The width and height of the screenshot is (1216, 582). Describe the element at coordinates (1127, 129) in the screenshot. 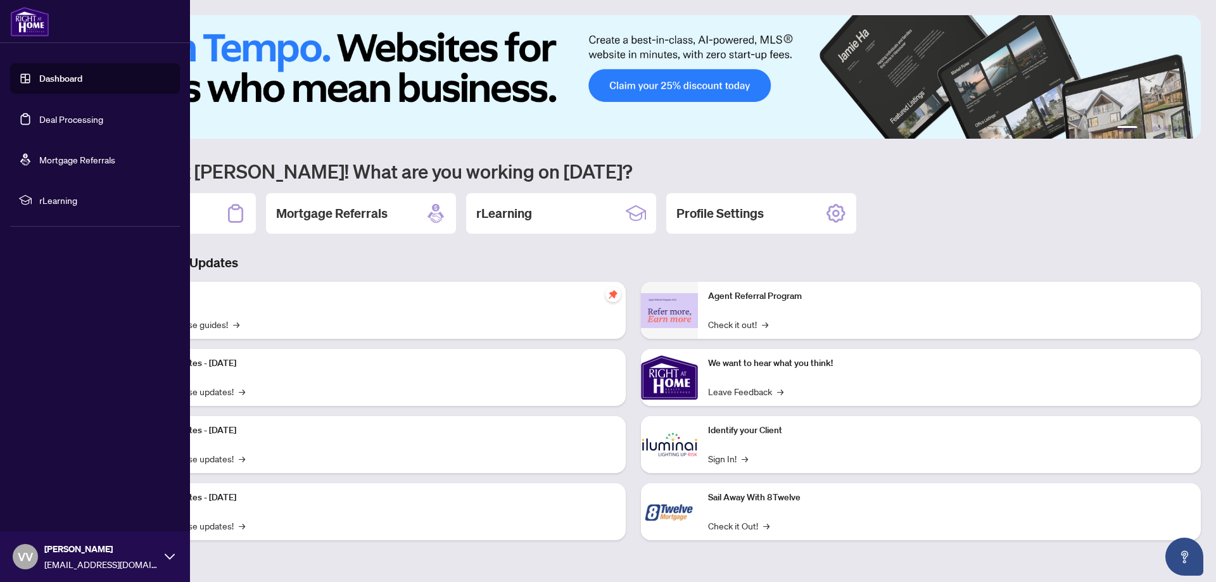

I see `button: 1` at that location.